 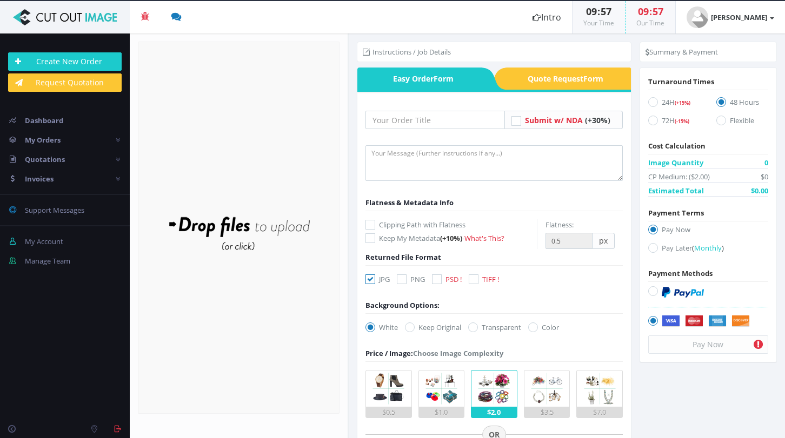 I want to click on div: $0.5, so click(x=389, y=413).